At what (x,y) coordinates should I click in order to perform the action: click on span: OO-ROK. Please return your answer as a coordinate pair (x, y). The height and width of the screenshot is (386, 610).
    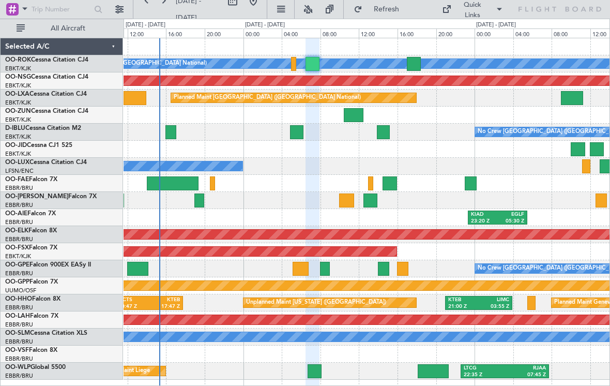
    Looking at the image, I should click on (18, 60).